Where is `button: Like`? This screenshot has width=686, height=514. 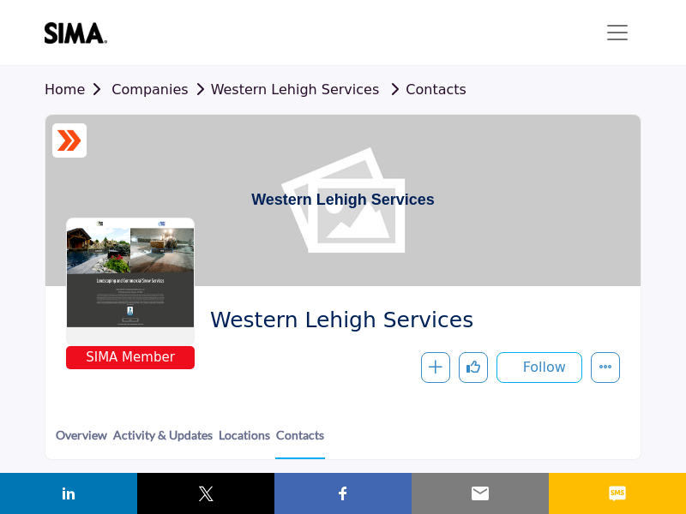 button: Like is located at coordinates (473, 368).